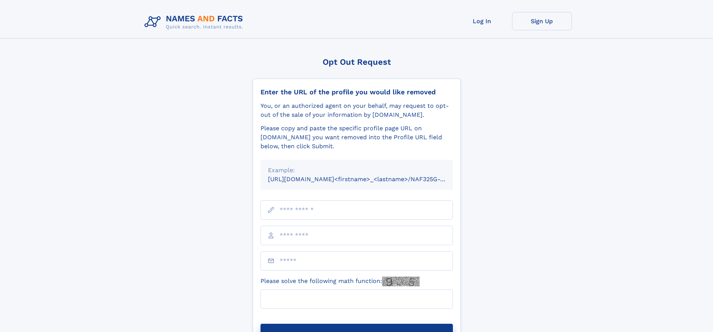 This screenshot has width=713, height=332. What do you see at coordinates (542, 21) in the screenshot?
I see `a: Sign Up` at bounding box center [542, 21].